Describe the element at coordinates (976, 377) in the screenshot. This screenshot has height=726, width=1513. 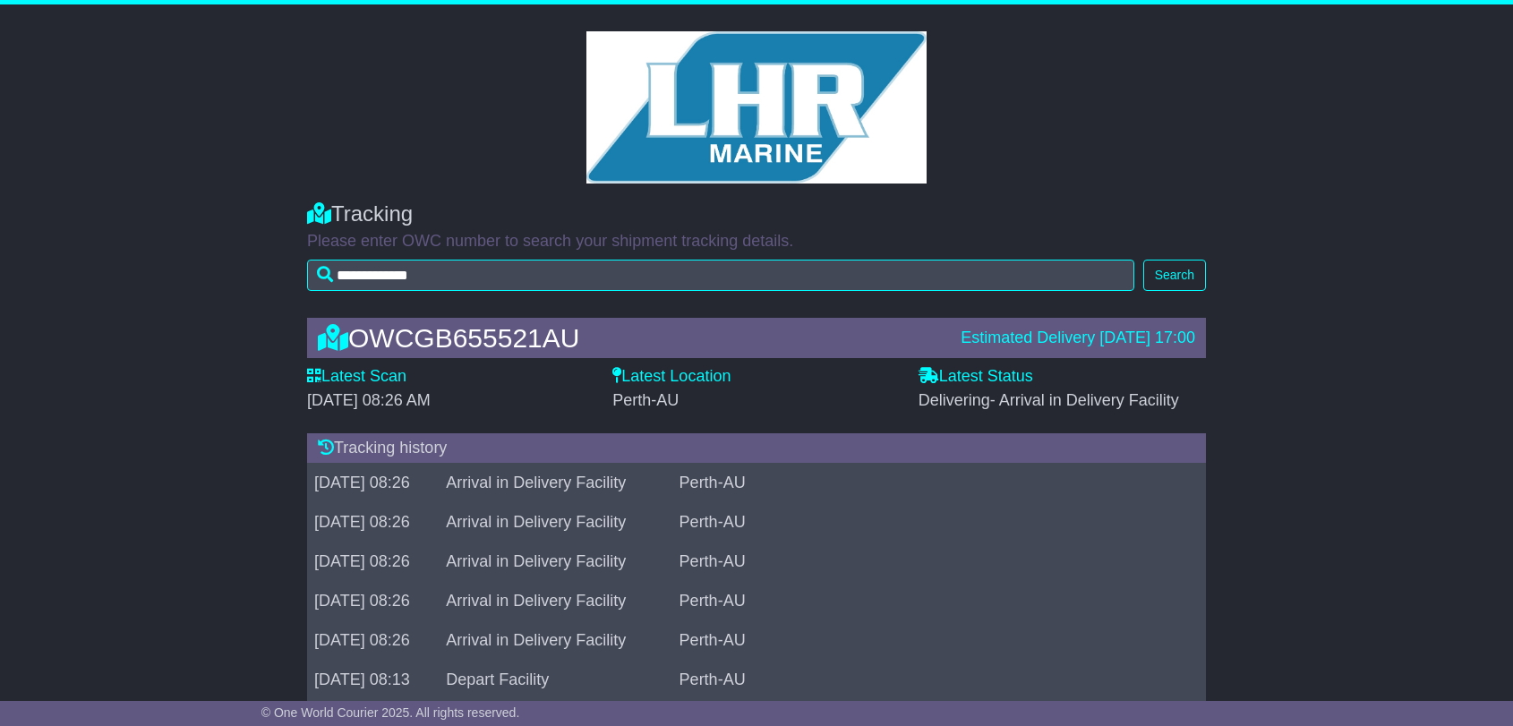
I see `label: Latest Status` at that location.